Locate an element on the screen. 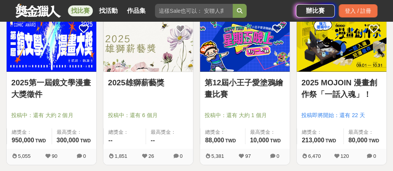 The width and height of the screenshot is (393, 171). span: 5,381 is located at coordinates (217, 156).